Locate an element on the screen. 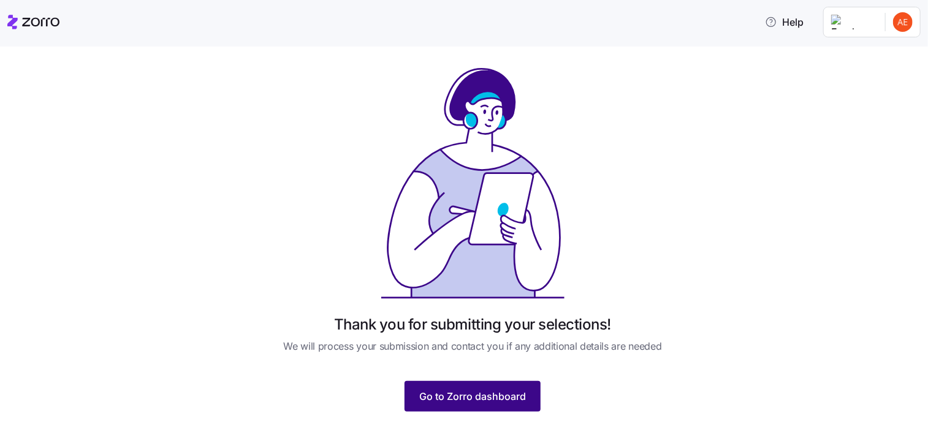 The height and width of the screenshot is (441, 928). span: We will process your submission and contact you if any additional details are needed is located at coordinates (472, 346).